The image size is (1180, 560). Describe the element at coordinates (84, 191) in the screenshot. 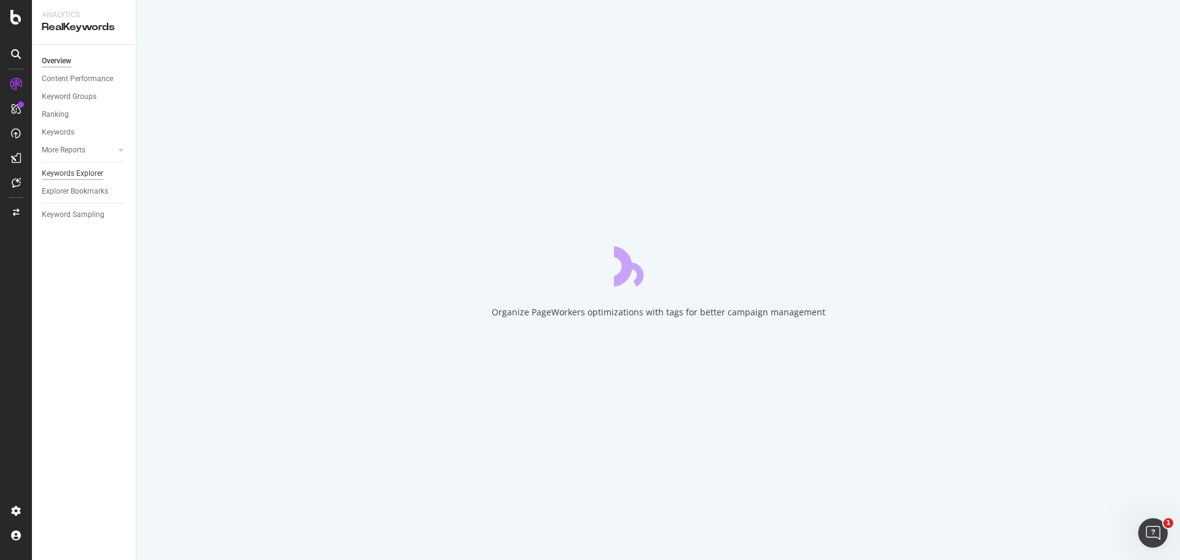

I see `a: Explorer Bookmarks` at that location.